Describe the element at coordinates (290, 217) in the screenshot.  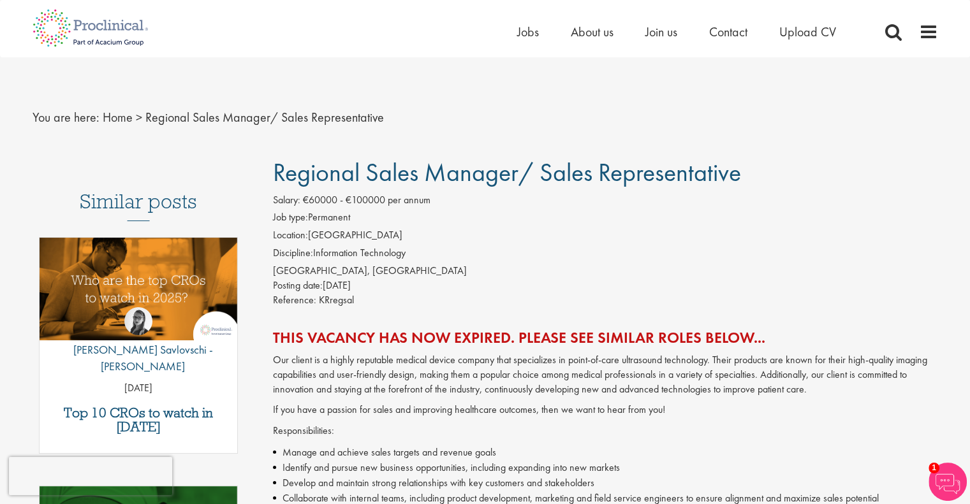
I see `label: Job type:` at that location.